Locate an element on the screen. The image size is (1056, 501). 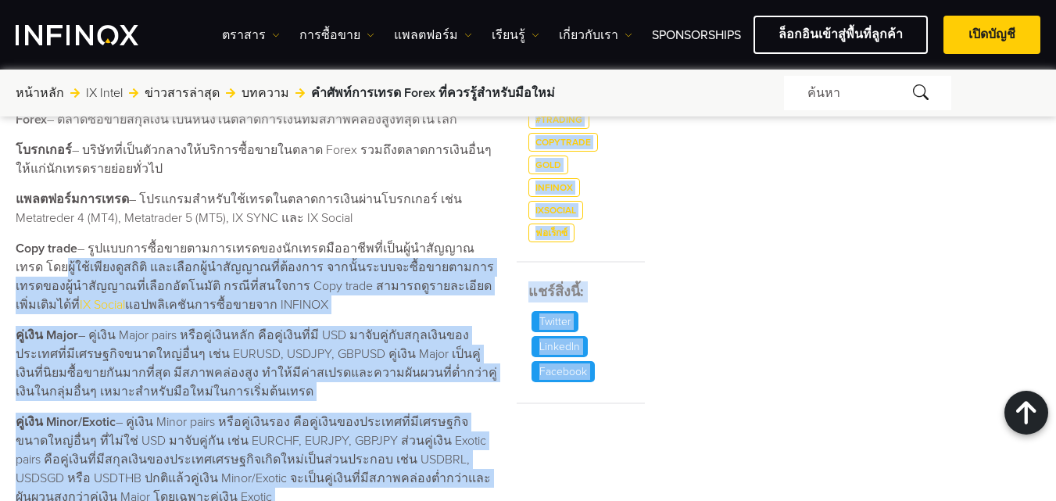
a: Copytrade is located at coordinates (563, 142).